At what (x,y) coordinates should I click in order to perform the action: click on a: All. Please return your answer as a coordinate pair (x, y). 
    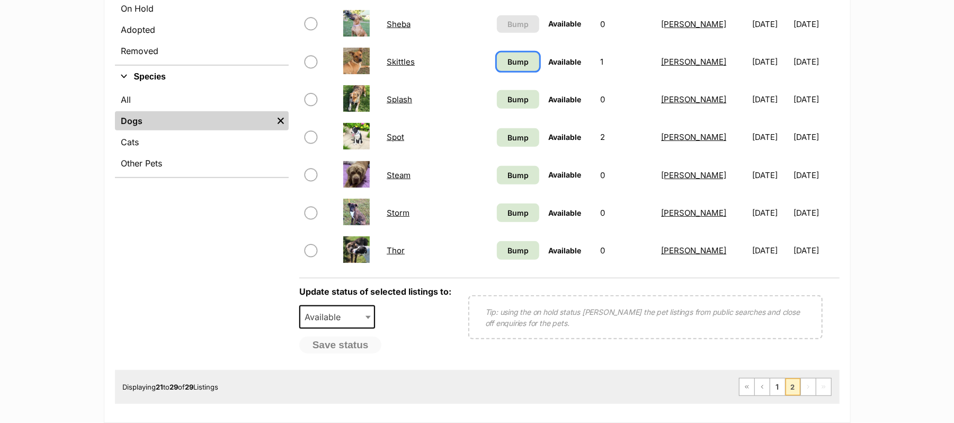
    Looking at the image, I should click on (202, 100).